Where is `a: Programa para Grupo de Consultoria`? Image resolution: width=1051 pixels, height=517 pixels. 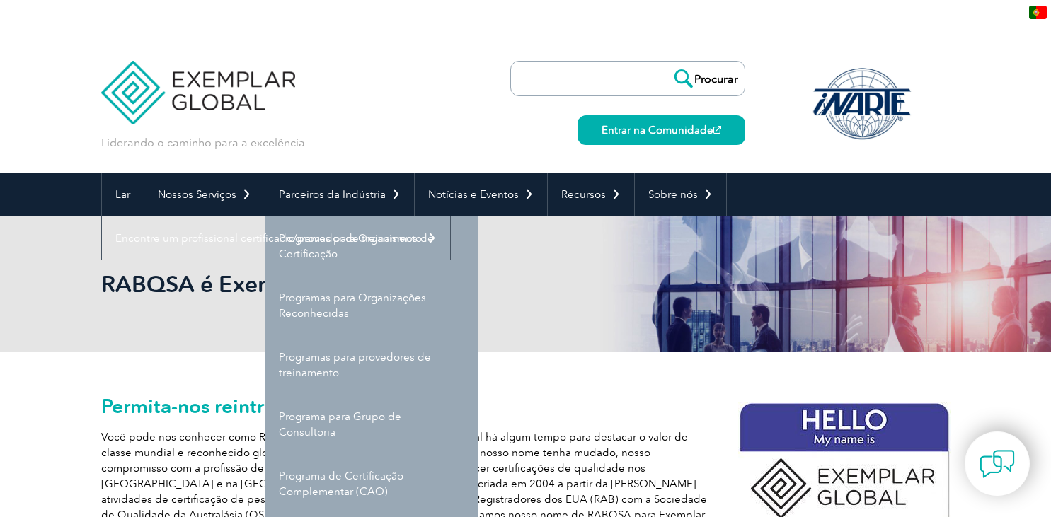 a: Programa para Grupo de Consultoria is located at coordinates (371, 424).